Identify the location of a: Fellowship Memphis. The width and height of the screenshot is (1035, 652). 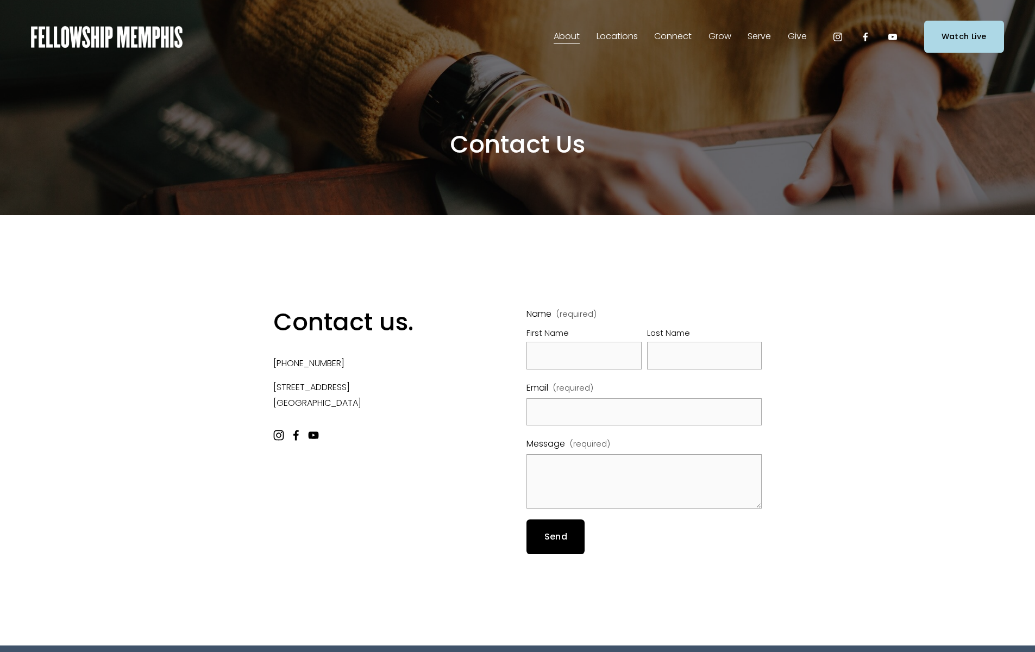
(107, 37).